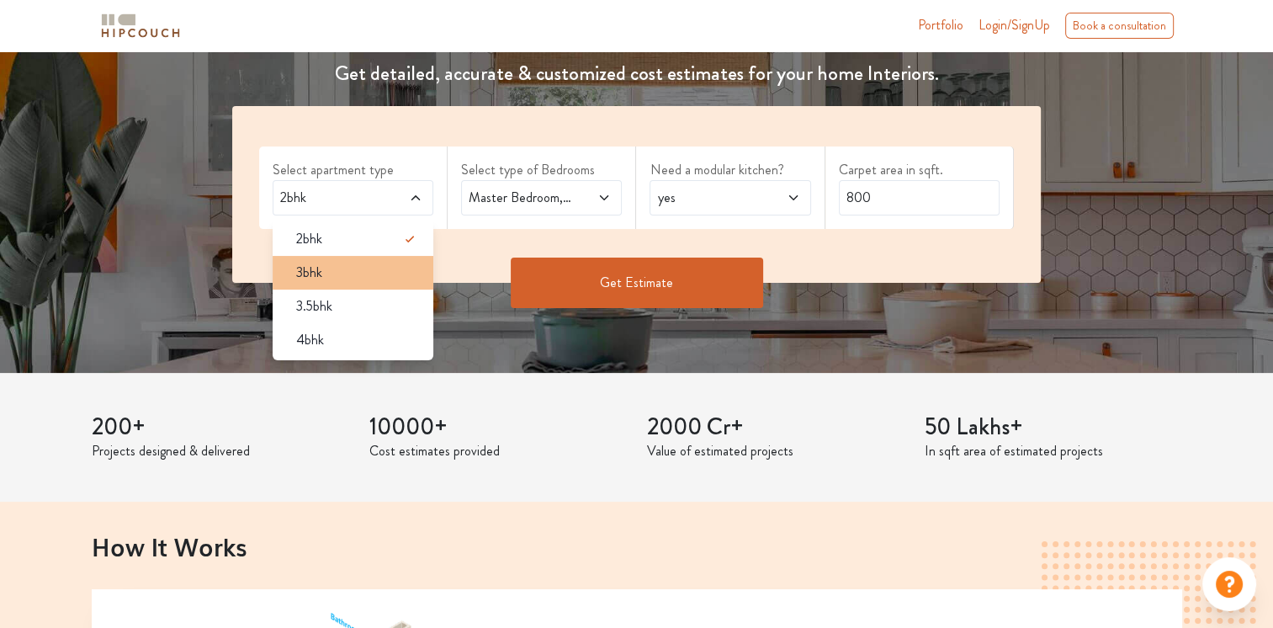  I want to click on label: Need a modular kitchen?, so click(730, 170).